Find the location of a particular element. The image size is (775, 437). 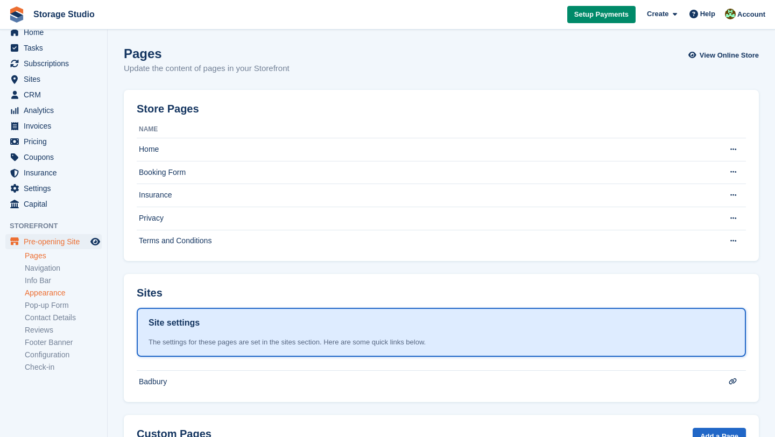

td: Privacy is located at coordinates (426, 218).